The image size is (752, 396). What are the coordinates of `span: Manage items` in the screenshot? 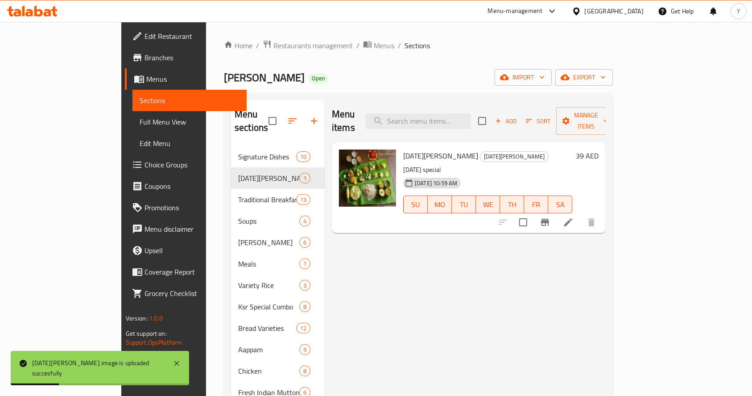 It's located at (586, 121).